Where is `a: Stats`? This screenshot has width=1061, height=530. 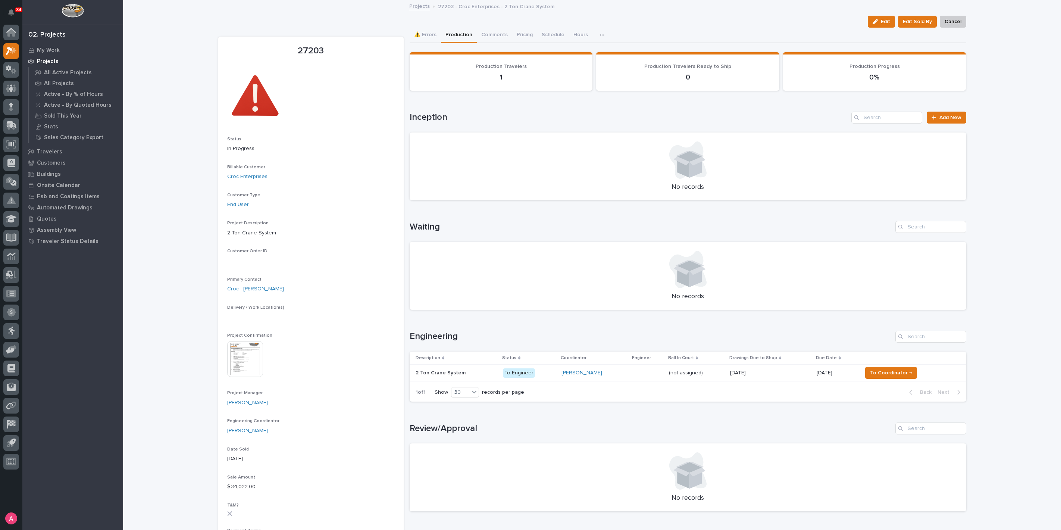
a: Stats is located at coordinates (76, 127).